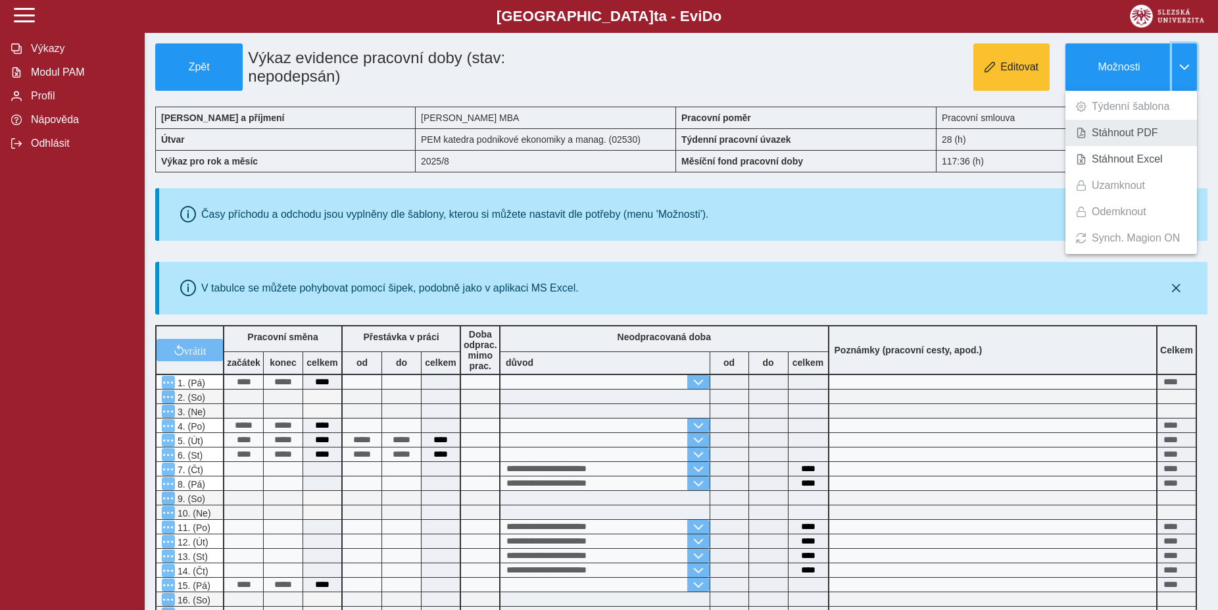 This screenshot has height=610, width=1218. Describe the element at coordinates (390, 288) in the screenshot. I see `div: V tabulce se můžete pohybovat pomocí šipek, podobně jako v aplikaci MS Excel.` at that location.